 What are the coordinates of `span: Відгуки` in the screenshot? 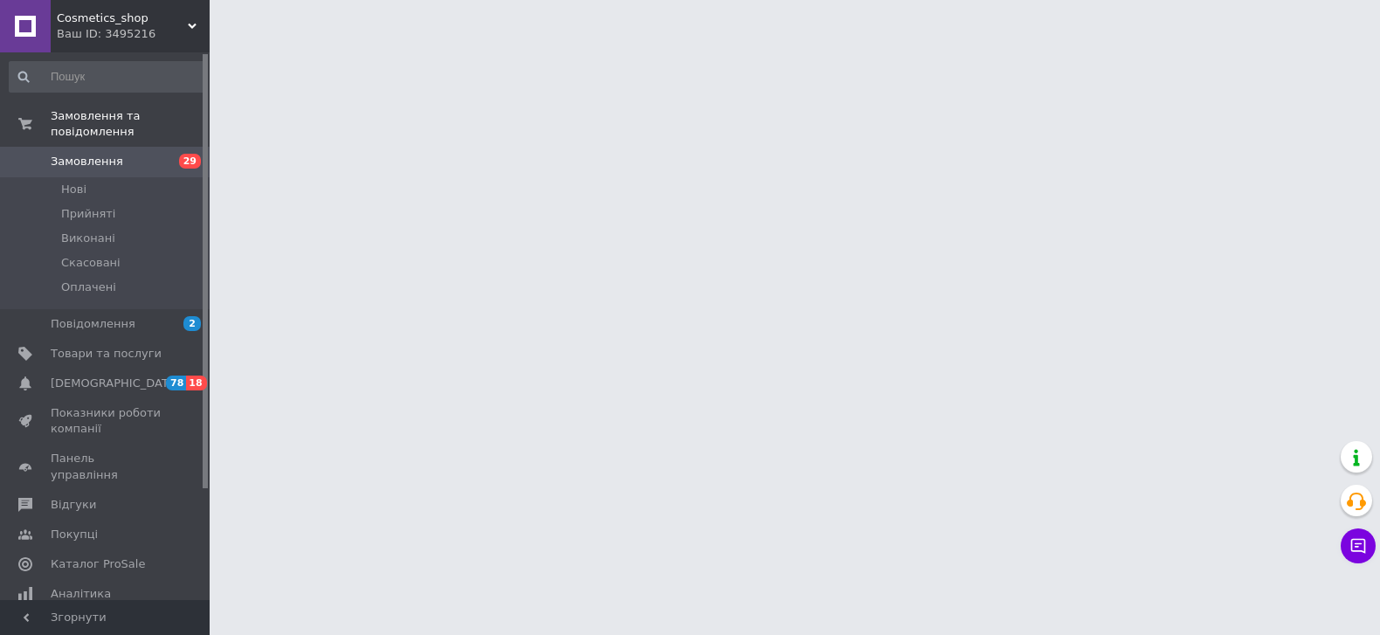 It's located at (73, 505).